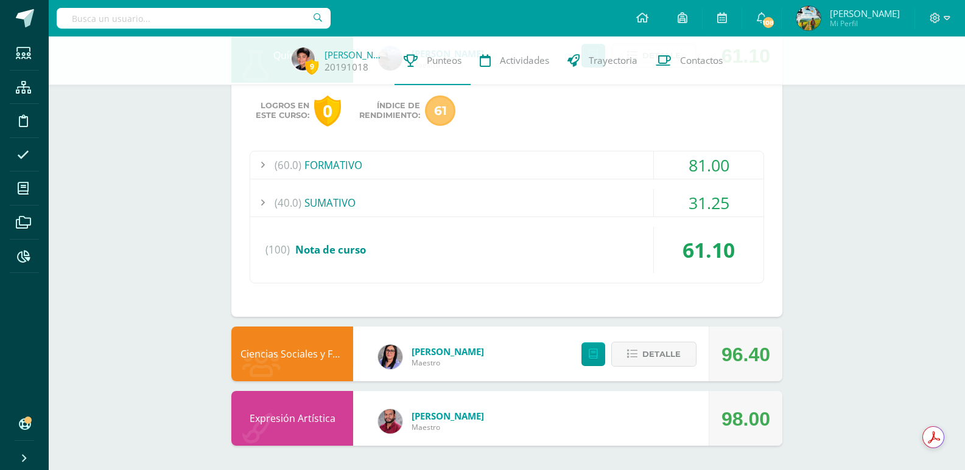  I want to click on a: 20191018, so click(346, 67).